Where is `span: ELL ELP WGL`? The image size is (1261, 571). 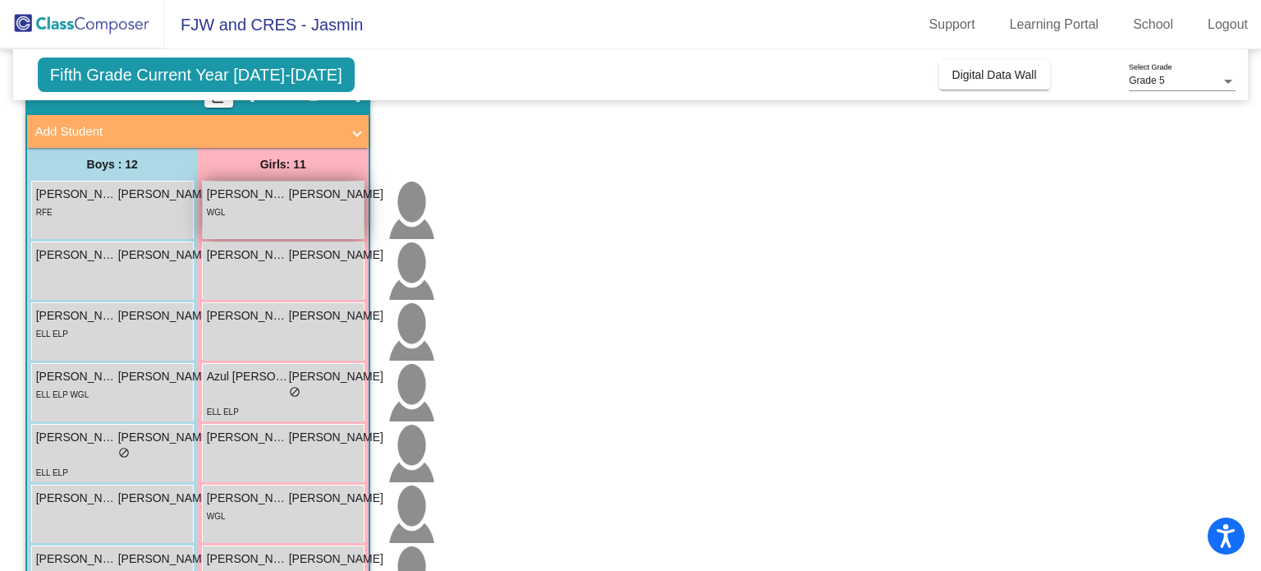 span: ELL ELP WGL is located at coordinates (62, 394).